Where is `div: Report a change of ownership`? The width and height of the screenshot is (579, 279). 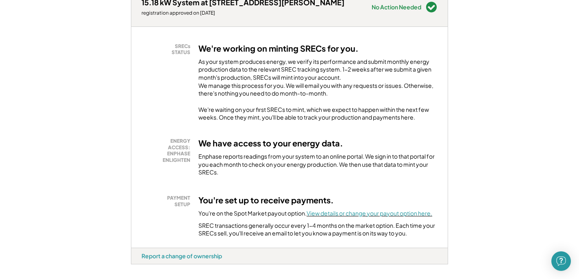 div: Report a change of ownership is located at coordinates (182, 256).